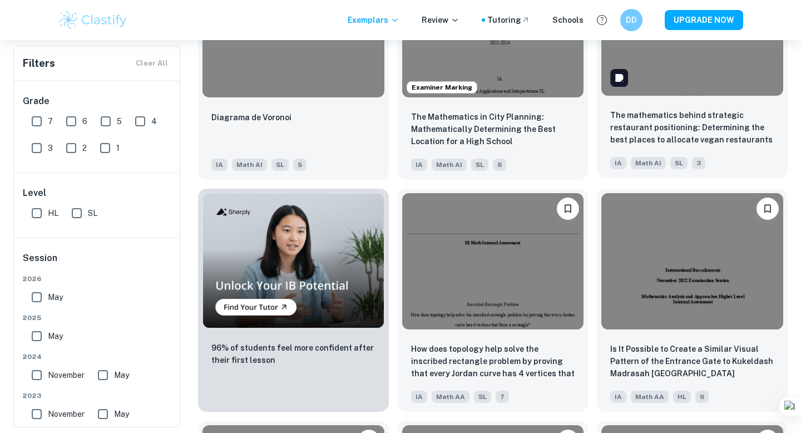 The image size is (801, 433). I want to click on img: Thumbnail, so click(293, 260).